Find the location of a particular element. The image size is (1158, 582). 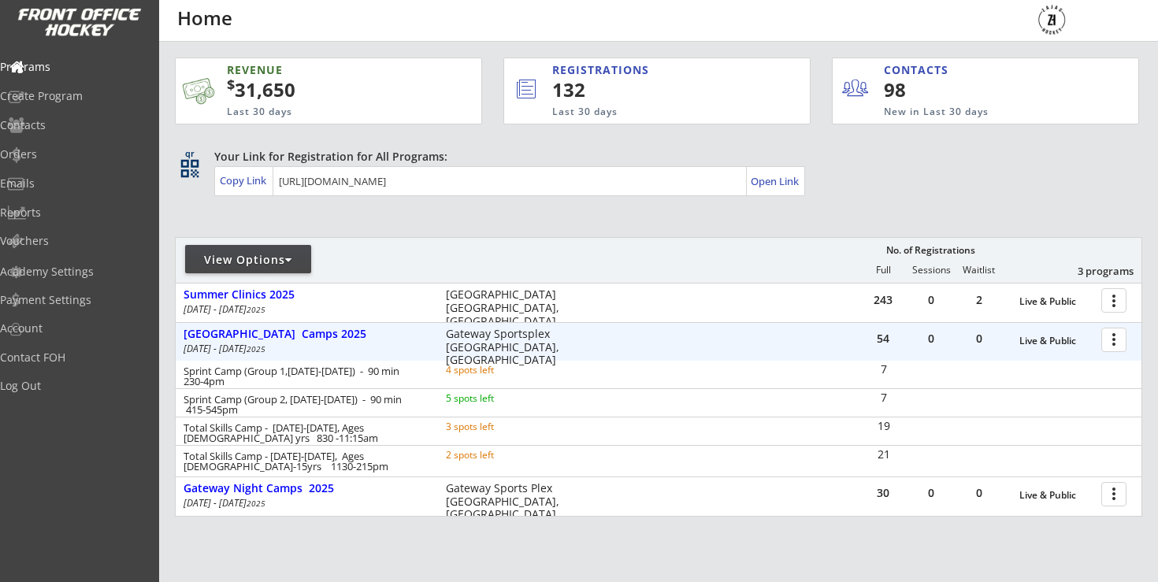

a: Open Link is located at coordinates (775, 181).